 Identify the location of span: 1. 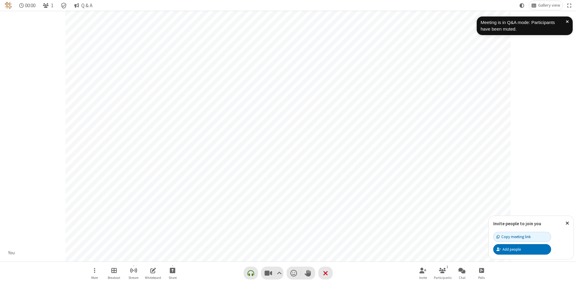
(52, 5).